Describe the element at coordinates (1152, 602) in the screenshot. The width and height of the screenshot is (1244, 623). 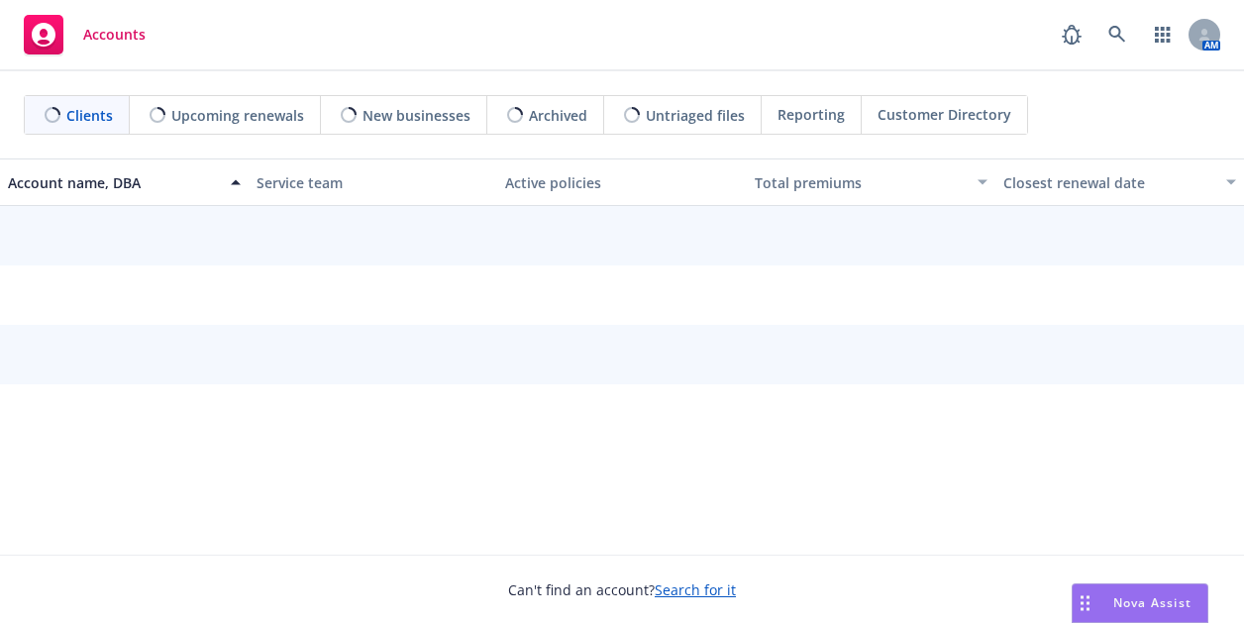
I see `span: Nova Assist` at that location.